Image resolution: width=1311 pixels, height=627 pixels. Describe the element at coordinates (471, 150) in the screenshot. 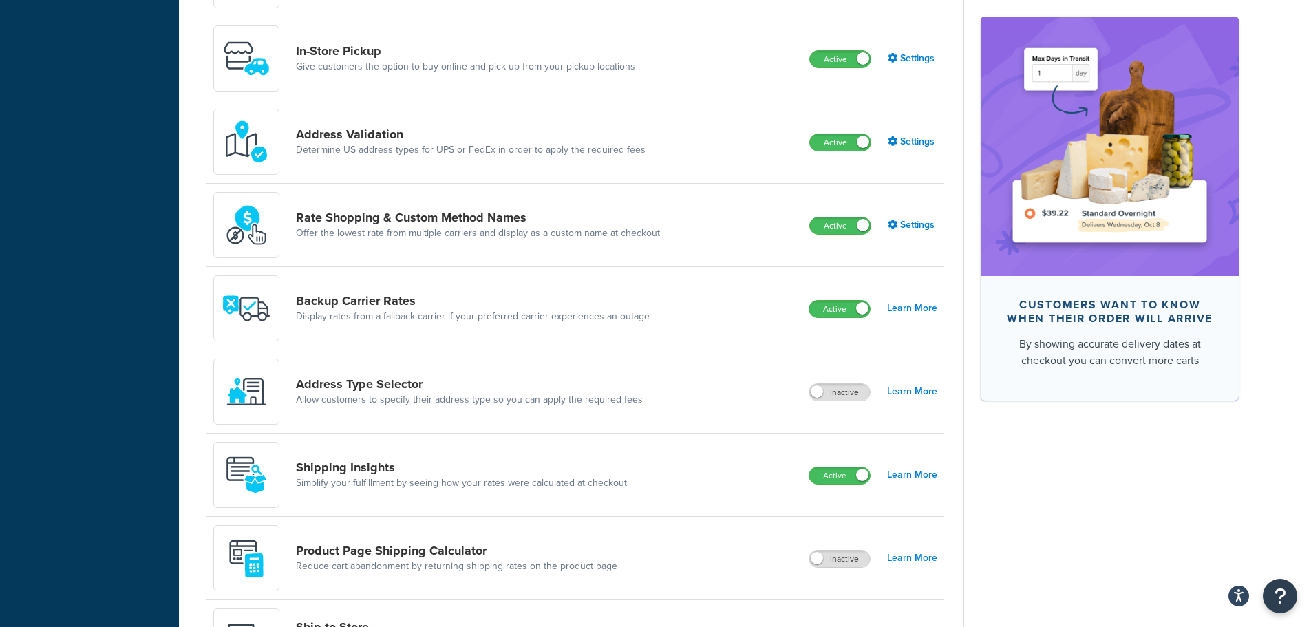

I see `a: Determine US address types for UPS or FedEx in order to apply the required fees` at that location.